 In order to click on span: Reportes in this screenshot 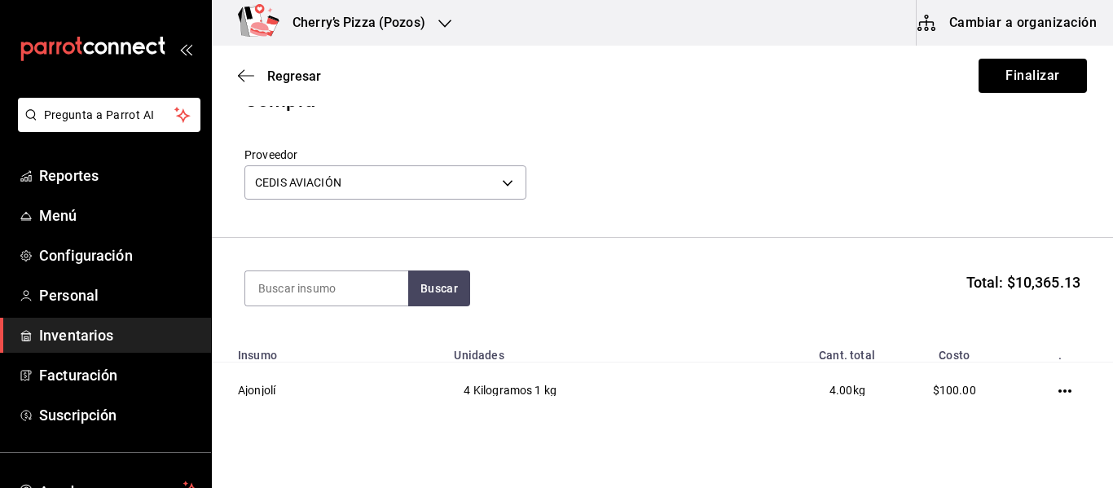, I will do `click(118, 175)`.